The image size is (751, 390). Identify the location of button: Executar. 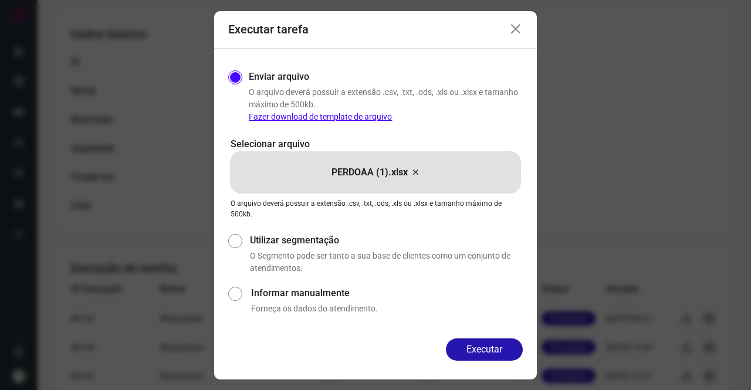
(484, 350).